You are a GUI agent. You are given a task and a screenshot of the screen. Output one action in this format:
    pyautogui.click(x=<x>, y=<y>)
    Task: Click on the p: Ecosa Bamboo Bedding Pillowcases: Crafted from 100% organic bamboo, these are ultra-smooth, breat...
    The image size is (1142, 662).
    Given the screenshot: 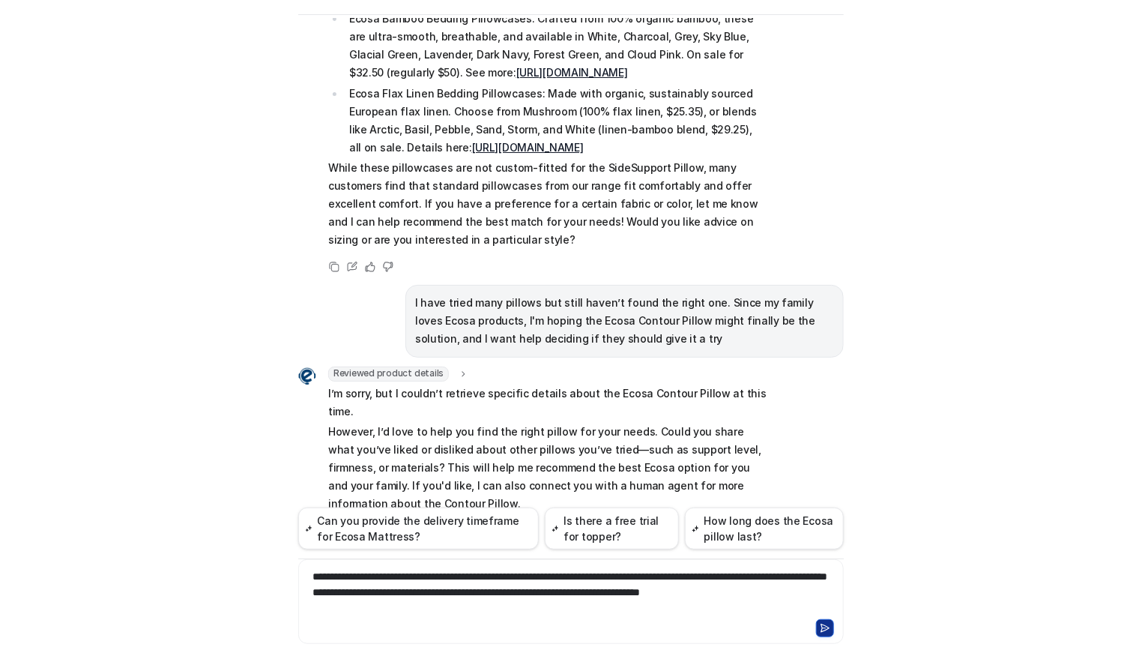 What is the action you would take?
    pyautogui.click(x=558, y=46)
    